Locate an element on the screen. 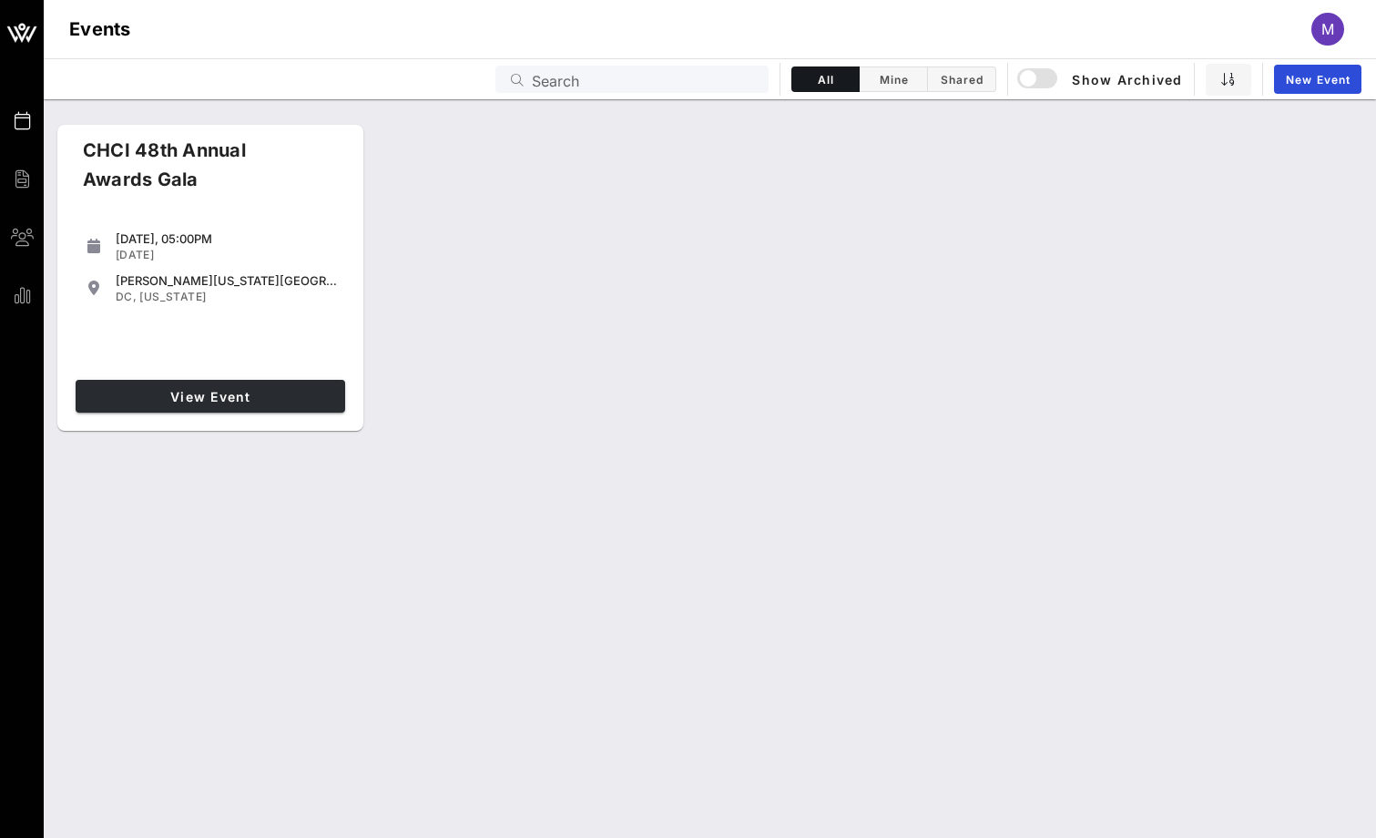 This screenshot has width=1376, height=838. button: Mine is located at coordinates (893, 79).